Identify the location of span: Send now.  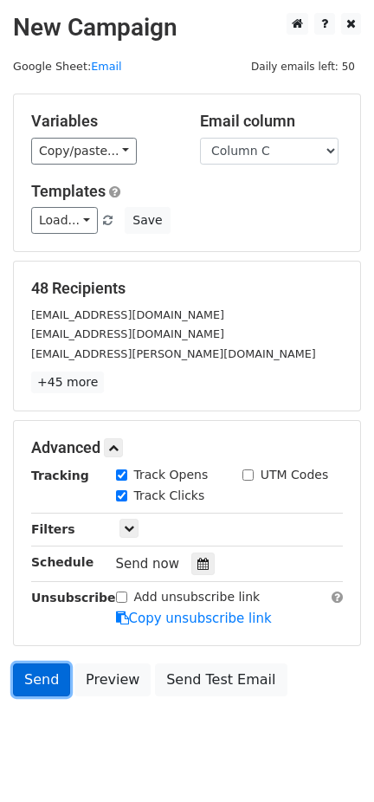
(148, 563).